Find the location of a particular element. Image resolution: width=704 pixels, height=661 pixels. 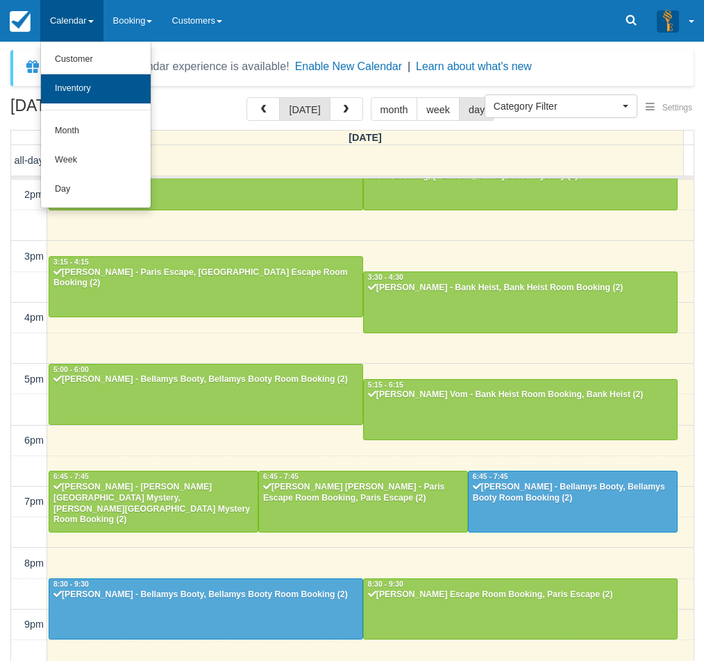

span: 7pm is located at coordinates (34, 502).